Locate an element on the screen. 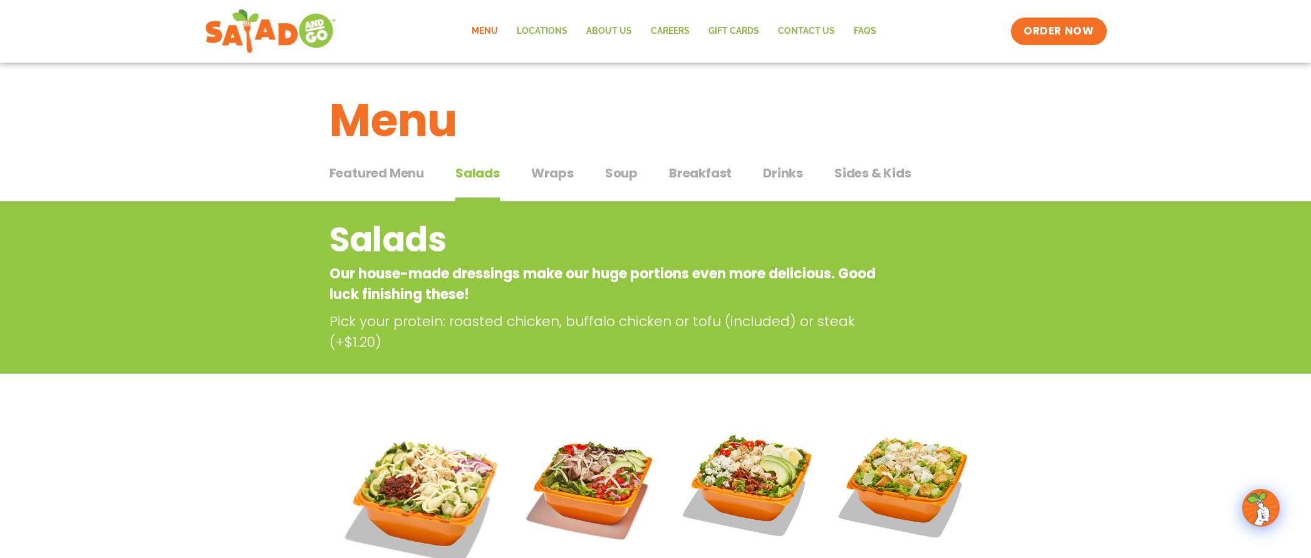 Image resolution: width=1311 pixels, height=558 pixels. a: ORDER NOW is located at coordinates (1059, 31).